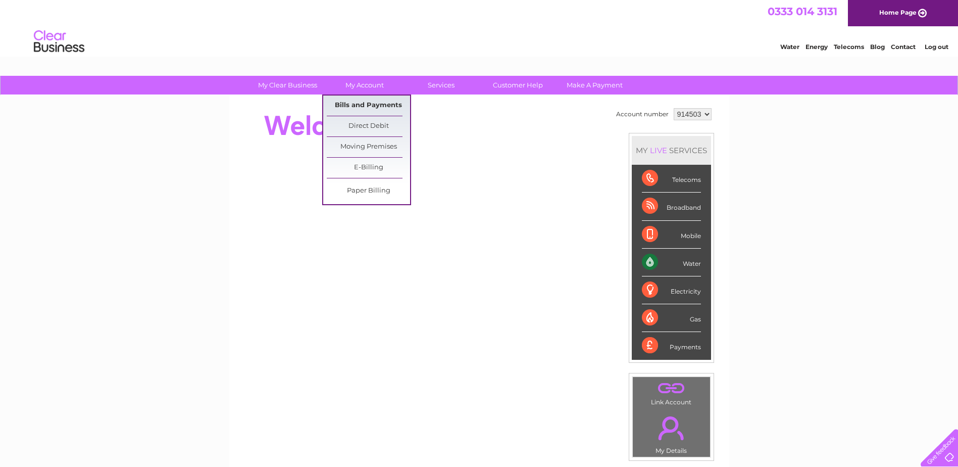 The image size is (958, 467). Describe the element at coordinates (671, 206) in the screenshot. I see `div: Broadband` at that location.